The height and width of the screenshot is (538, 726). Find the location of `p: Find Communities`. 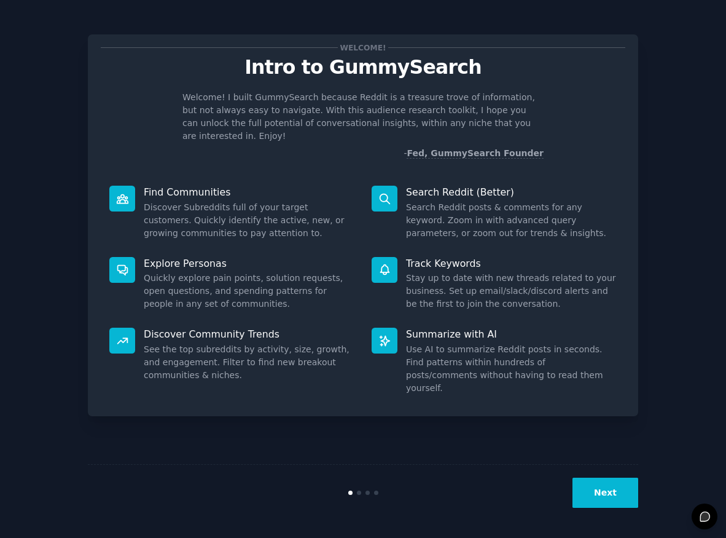

p: Find Communities is located at coordinates (249, 192).